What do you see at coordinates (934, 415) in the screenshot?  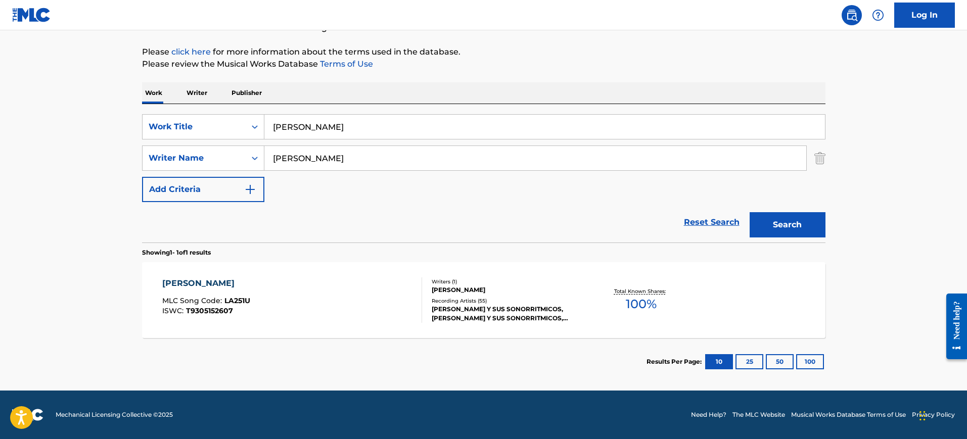 I see `a: Privacy Policy` at bounding box center [934, 415].